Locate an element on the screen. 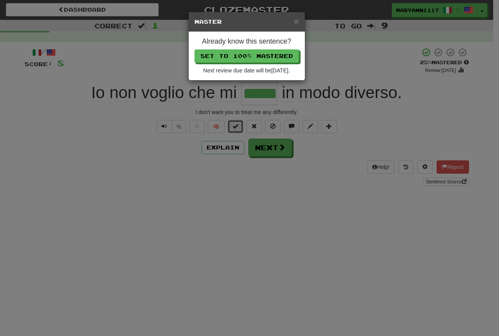  button: Close is located at coordinates (296, 21).